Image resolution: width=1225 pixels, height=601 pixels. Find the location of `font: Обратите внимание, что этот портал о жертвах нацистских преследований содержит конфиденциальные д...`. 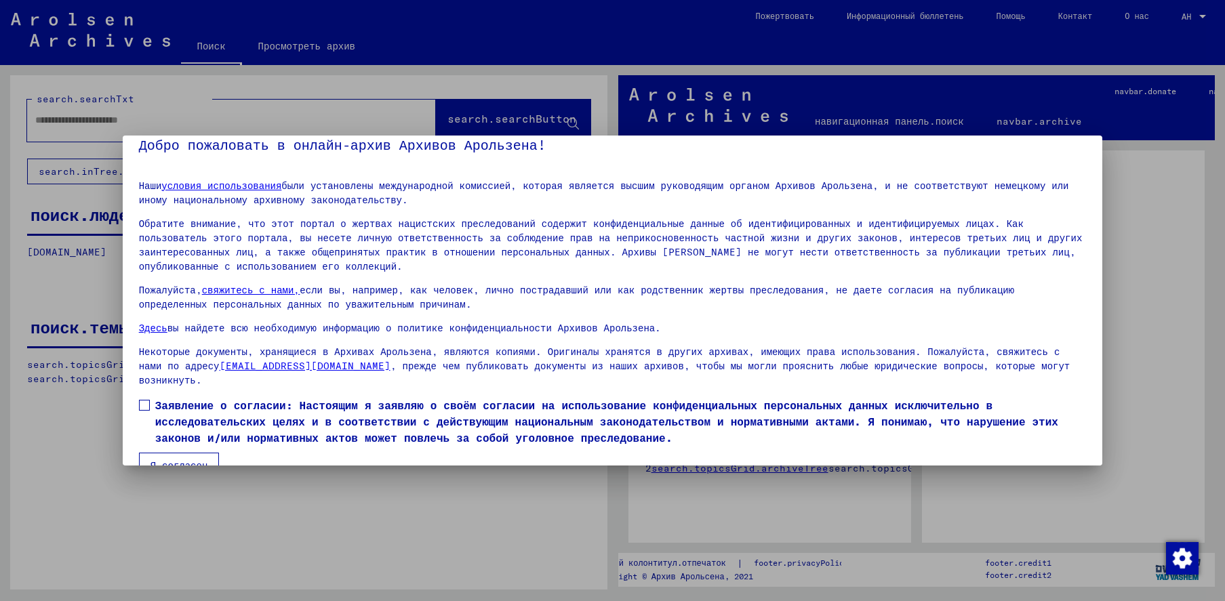

font: Обратите внимание, что этот портал о жертвах нацистских преследований содержит конфиденциальные д... is located at coordinates (611, 245).